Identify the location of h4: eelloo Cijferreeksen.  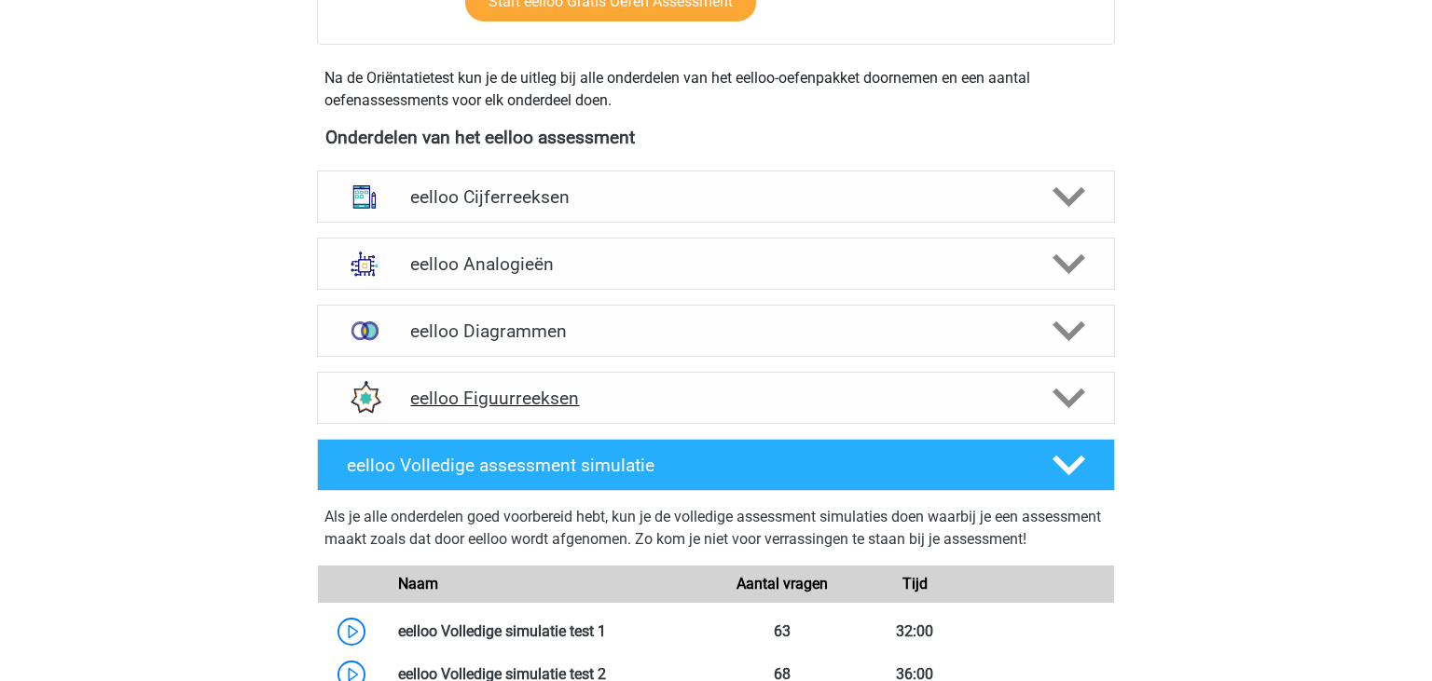
(715, 197).